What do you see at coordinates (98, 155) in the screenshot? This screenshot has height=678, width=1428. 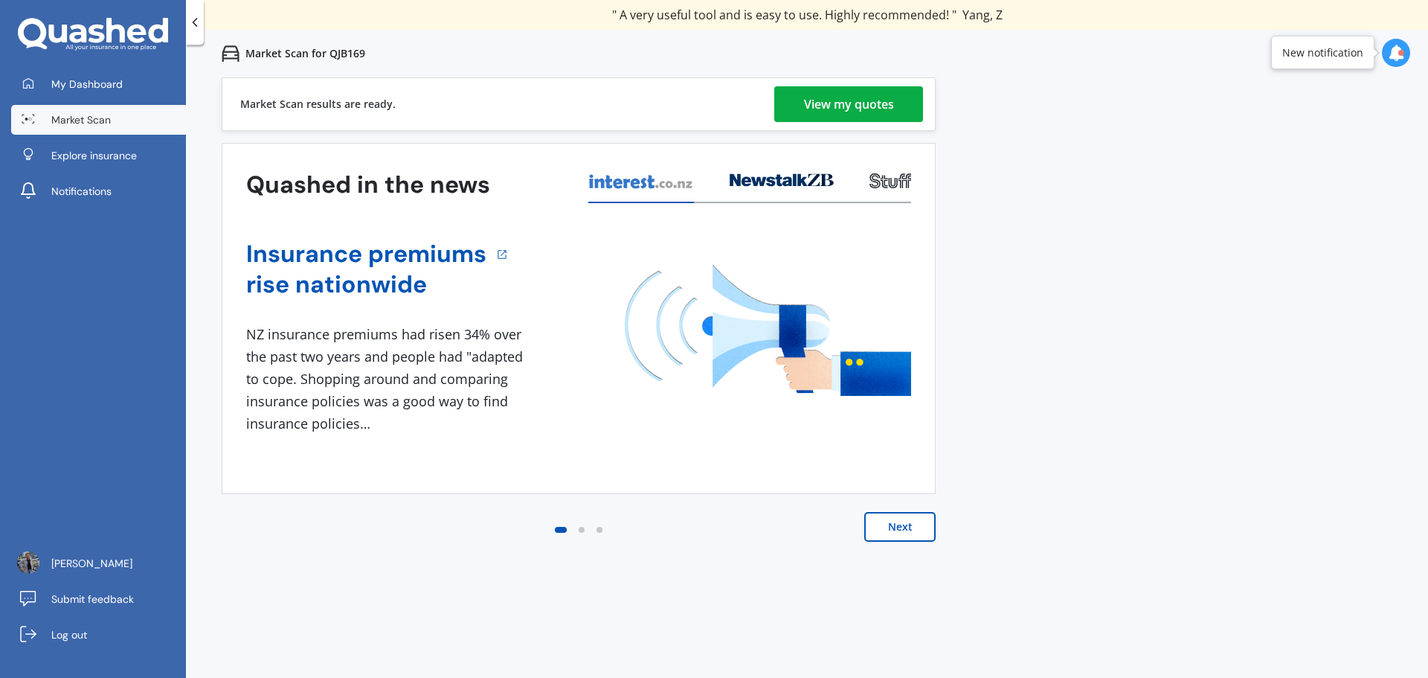 I see `a: Explore insurance` at bounding box center [98, 155].